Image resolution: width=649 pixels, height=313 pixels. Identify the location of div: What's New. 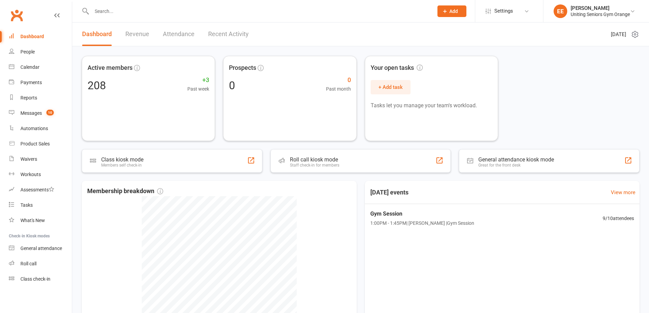
(33, 220).